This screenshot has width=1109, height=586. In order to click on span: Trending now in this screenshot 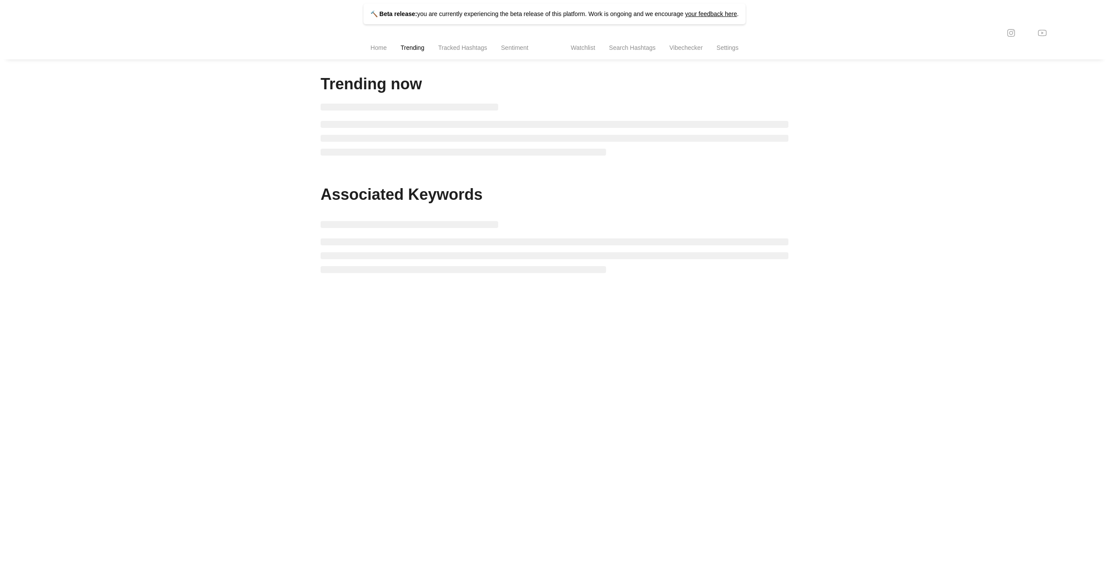, I will do `click(371, 84)`.